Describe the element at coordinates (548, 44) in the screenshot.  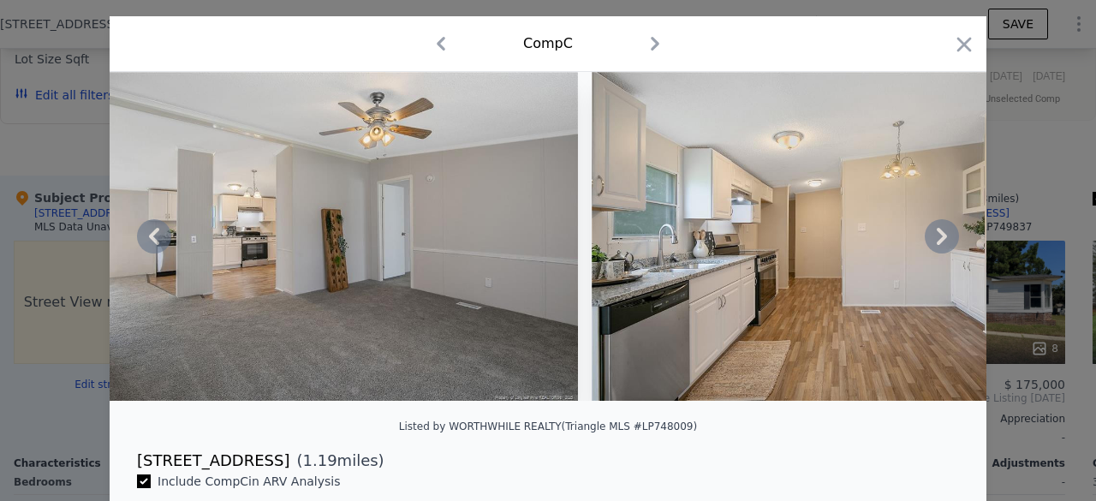
I see `div: Comp C` at that location.